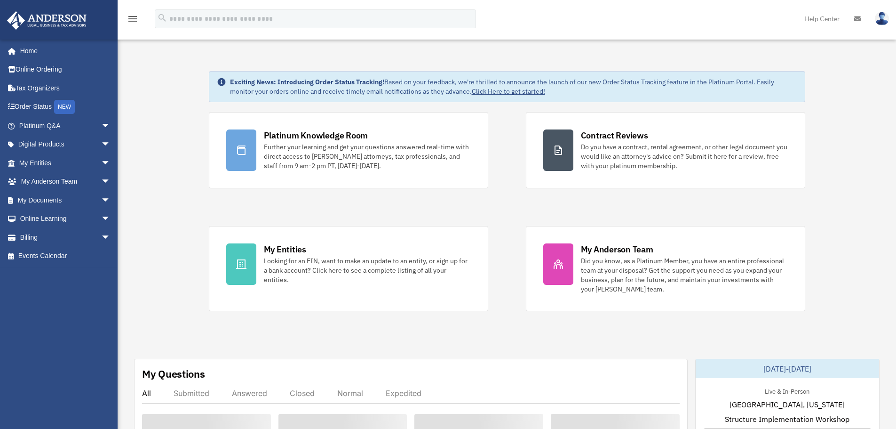  I want to click on div: Live & In-Person, so click(787, 390).